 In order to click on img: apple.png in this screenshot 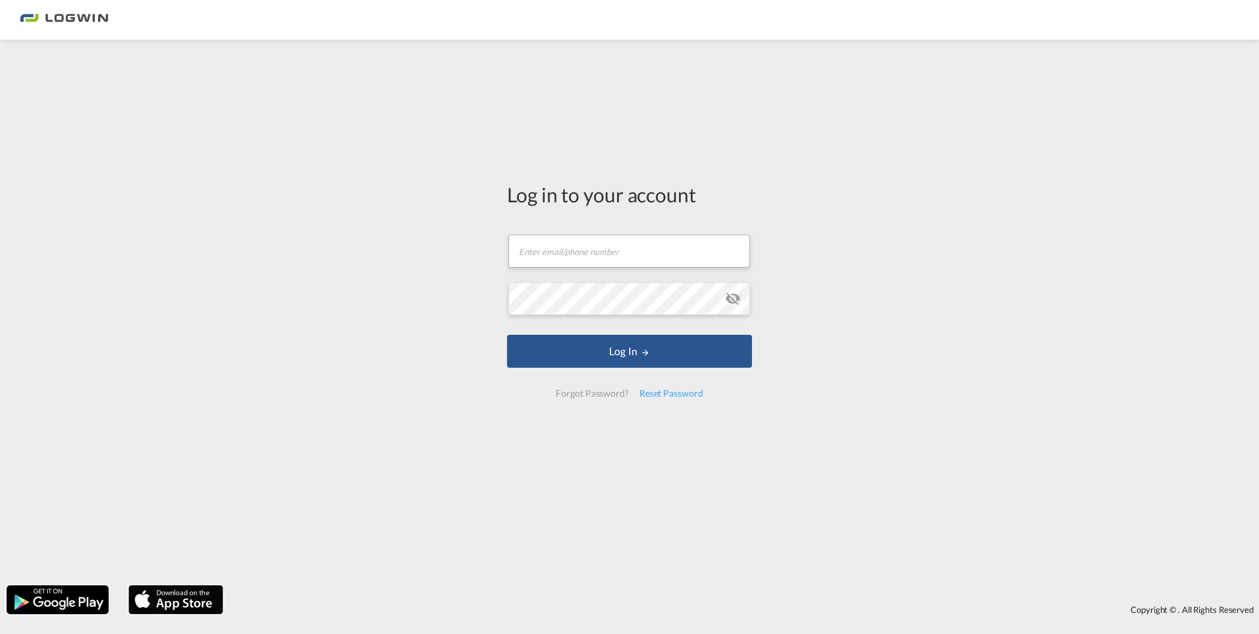, I will do `click(176, 599)`.